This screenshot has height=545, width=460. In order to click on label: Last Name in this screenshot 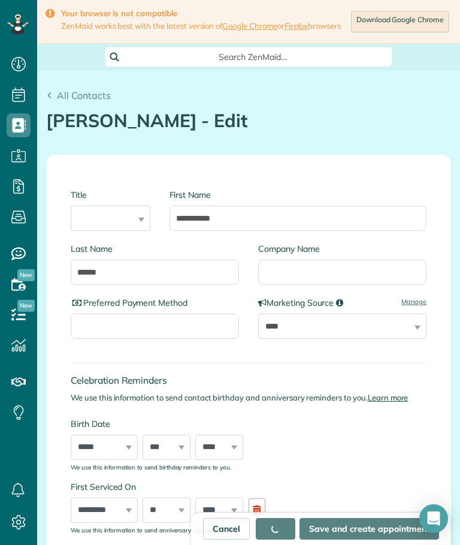, I will do `click(155, 249)`.